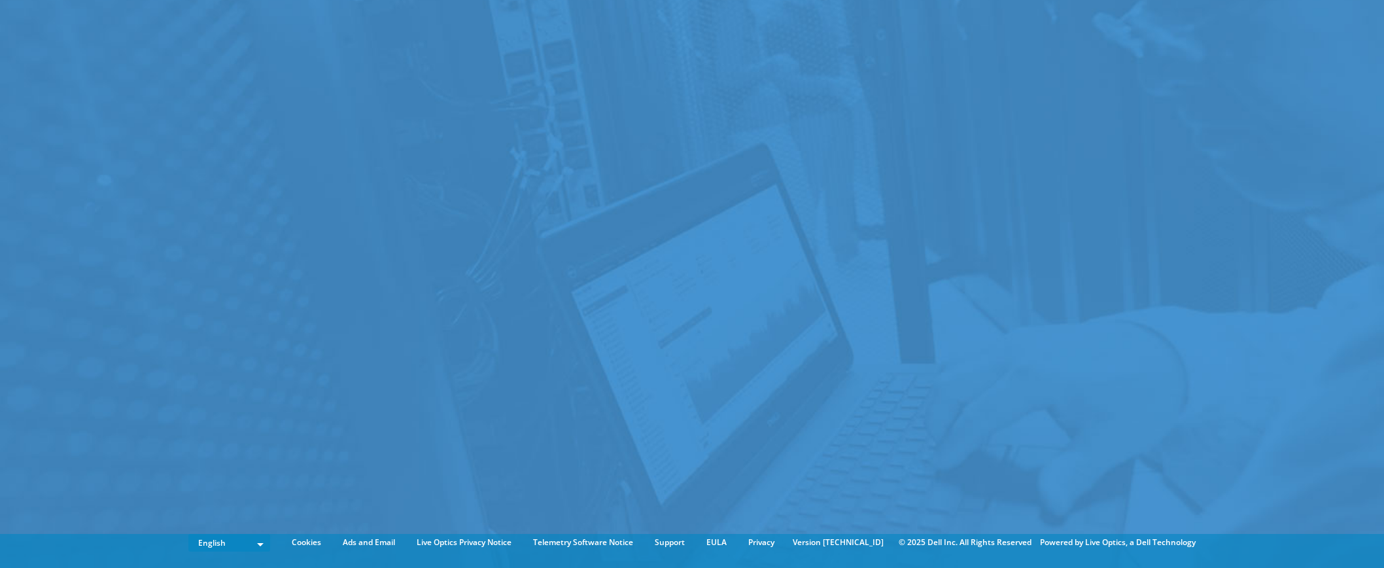  Describe the element at coordinates (1118, 542) in the screenshot. I see `li: Powered by Live Optics, a Dell Technology` at that location.